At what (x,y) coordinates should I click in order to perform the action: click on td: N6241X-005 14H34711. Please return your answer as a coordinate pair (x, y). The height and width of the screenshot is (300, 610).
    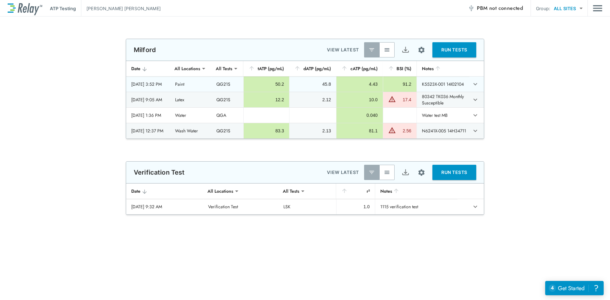
    Looking at the image, I should click on (443, 131).